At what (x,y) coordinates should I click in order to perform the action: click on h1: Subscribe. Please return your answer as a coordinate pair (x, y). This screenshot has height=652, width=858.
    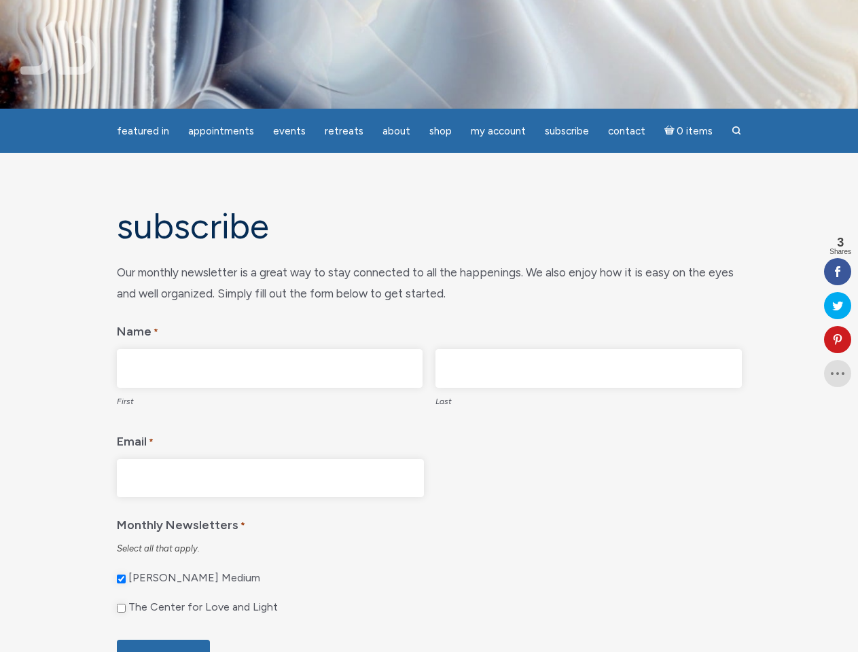
    Looking at the image, I should click on (429, 226).